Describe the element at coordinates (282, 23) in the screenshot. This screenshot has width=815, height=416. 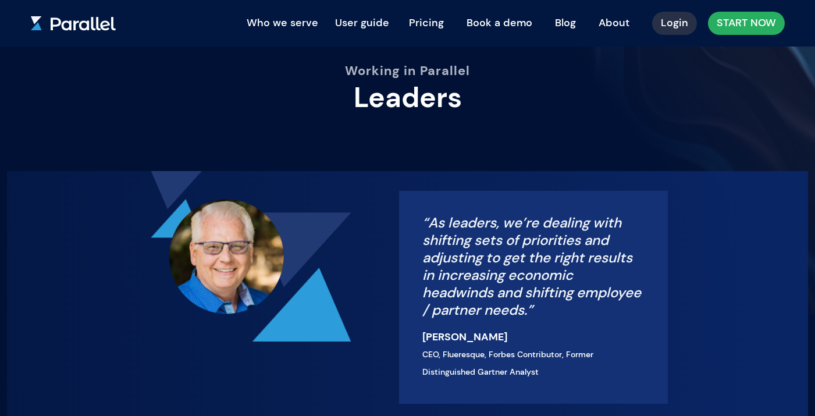
I see `button: Who we serve` at that location.